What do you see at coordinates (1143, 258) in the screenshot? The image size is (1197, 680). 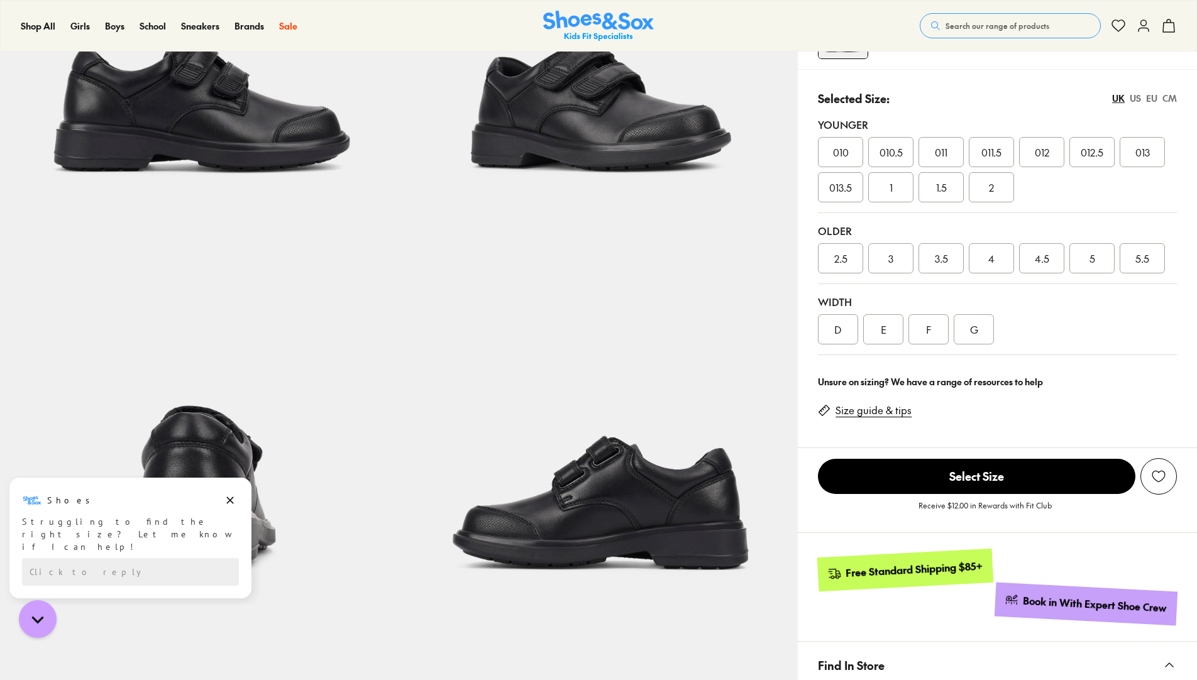 I see `span: 5.5` at bounding box center [1143, 258].